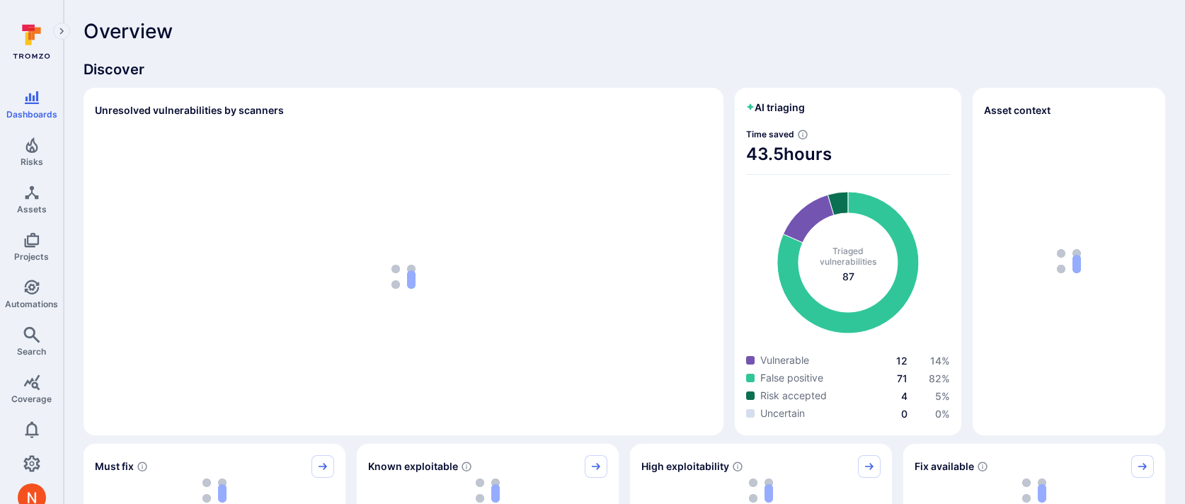  I want to click on a: 0%, so click(943, 414).